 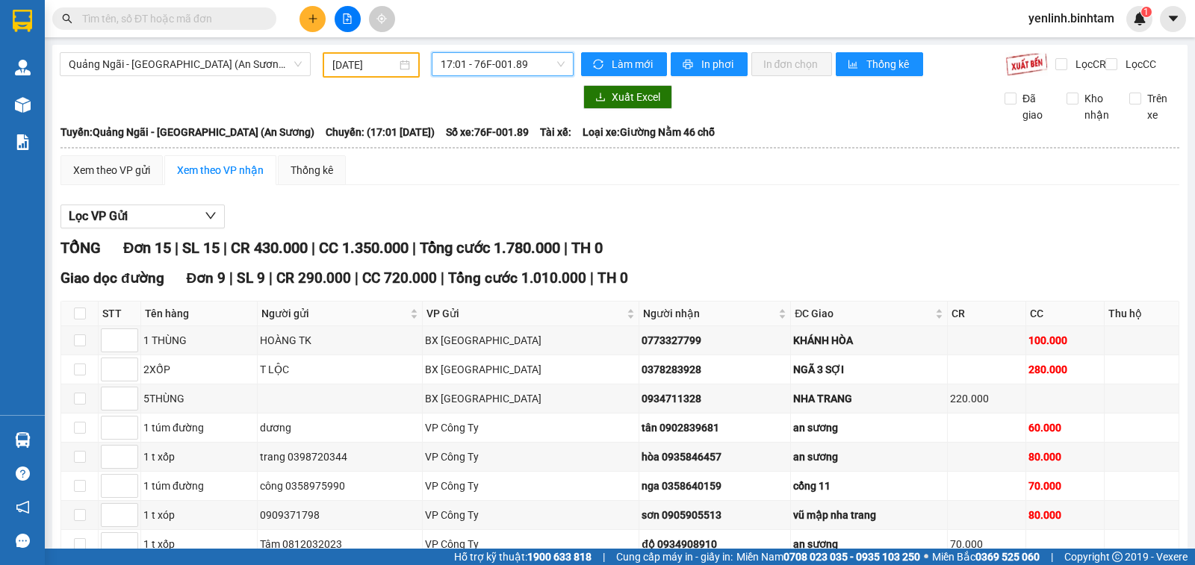 What do you see at coordinates (636, 97) in the screenshot?
I see `span: Xuất Excel` at bounding box center [636, 97].